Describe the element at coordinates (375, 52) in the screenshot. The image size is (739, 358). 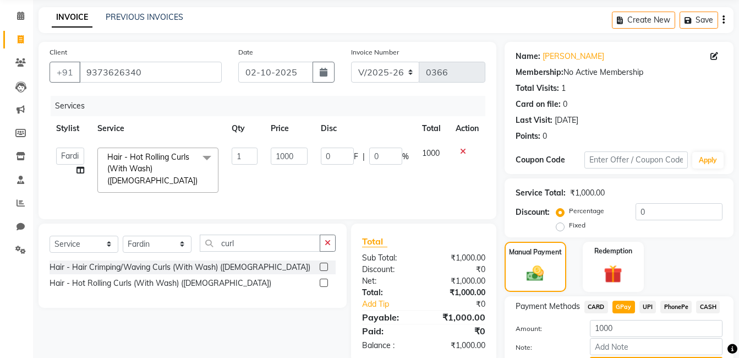
I see `label: Invoice Number` at that location.